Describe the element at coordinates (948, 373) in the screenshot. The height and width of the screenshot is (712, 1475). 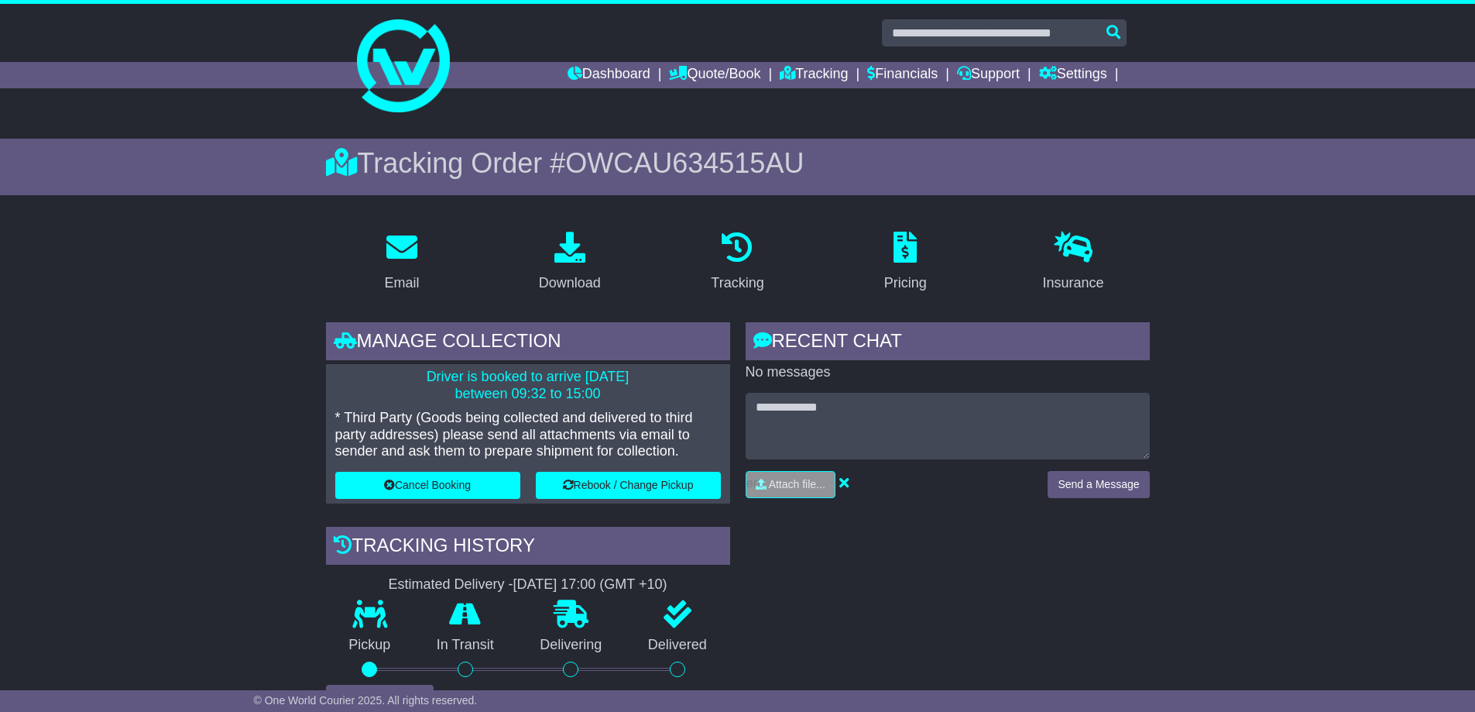
I see `p: No messages` at that location.